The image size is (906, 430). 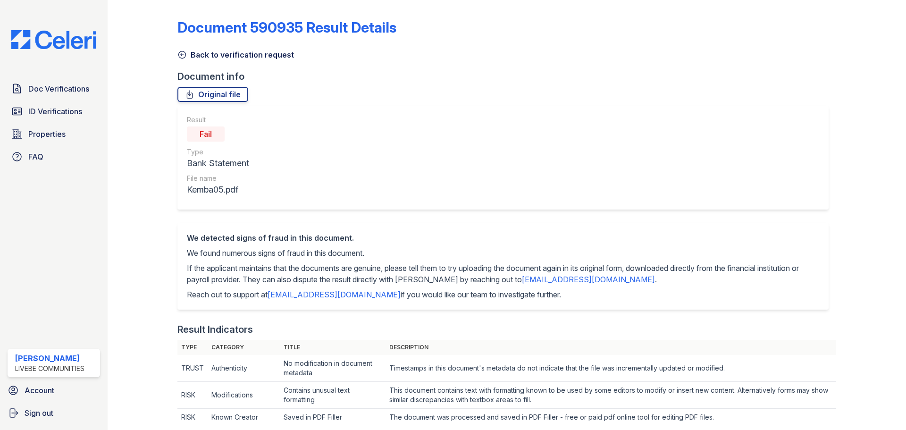 I want to click on div: Document info, so click(x=507, y=76).